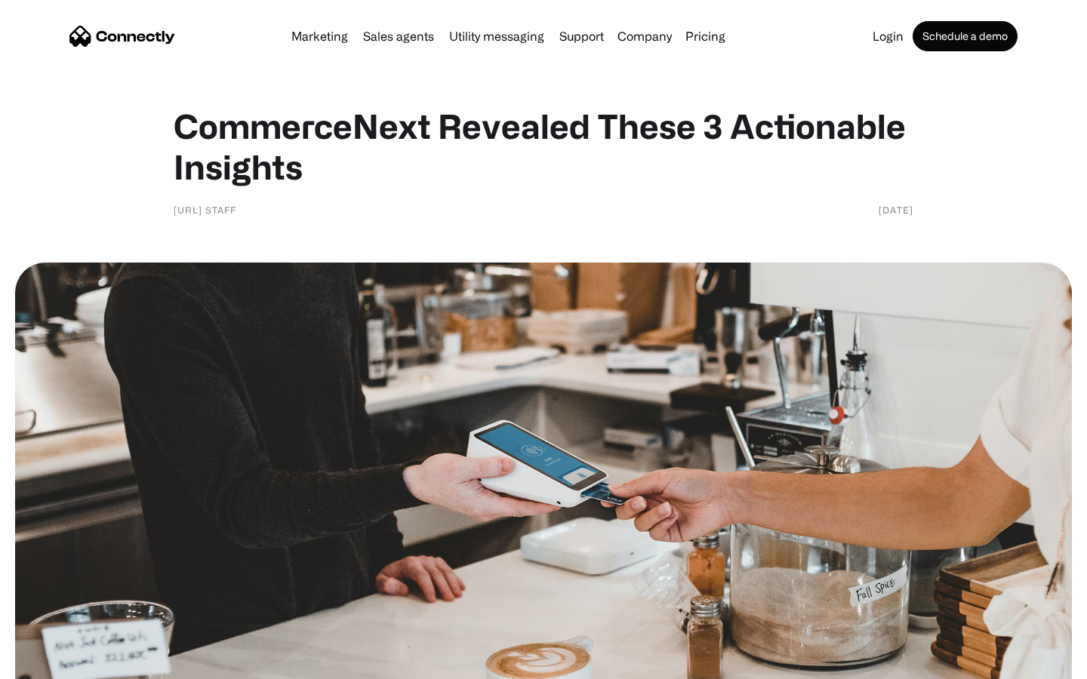  I want to click on a: Schedule a demo, so click(965, 36).